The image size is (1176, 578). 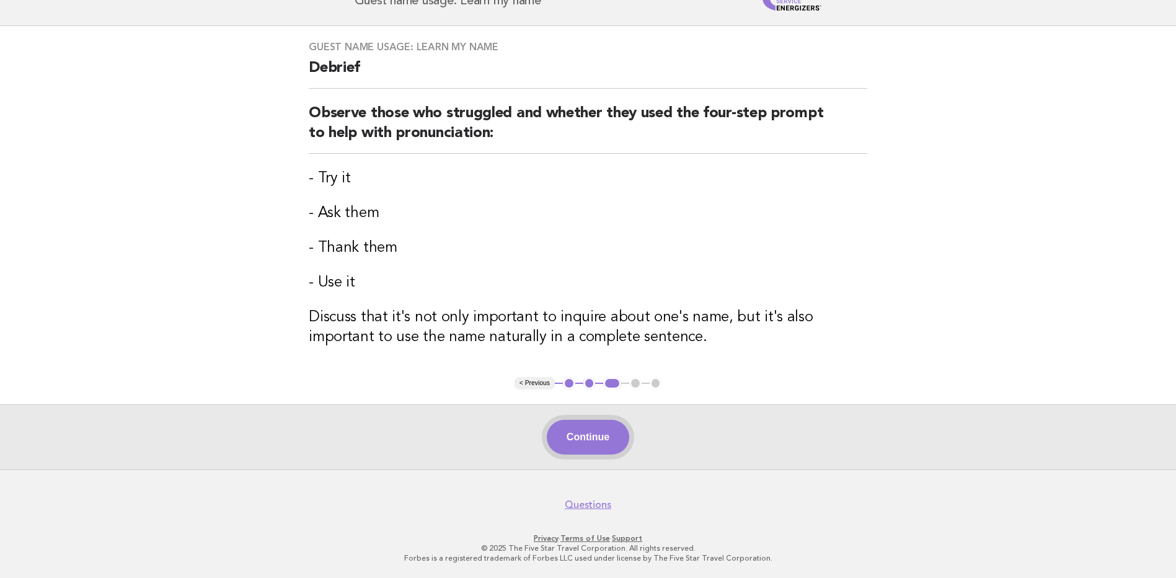 I want to click on button: Continue, so click(x=588, y=437).